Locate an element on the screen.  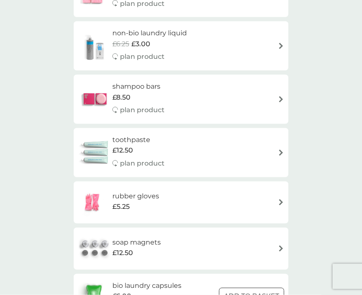
img: toothpaste is located at coordinates (95, 153).